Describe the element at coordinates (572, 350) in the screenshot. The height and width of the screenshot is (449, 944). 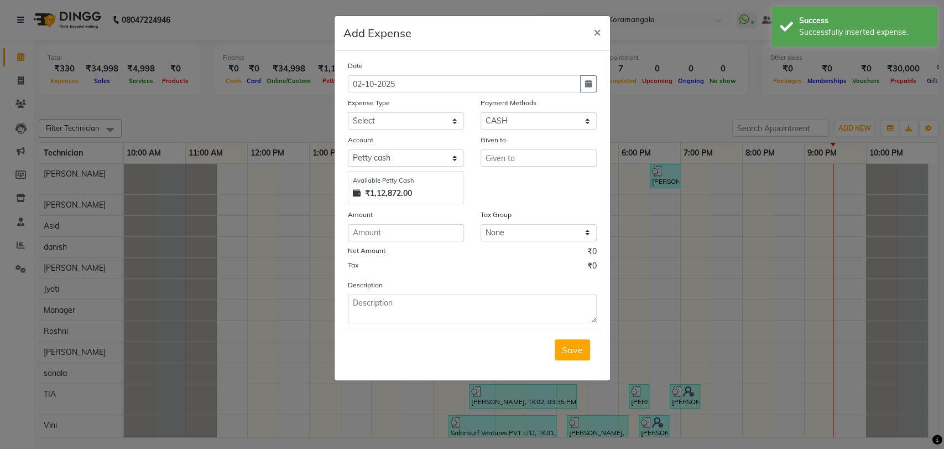
I see `button: Save` at that location.